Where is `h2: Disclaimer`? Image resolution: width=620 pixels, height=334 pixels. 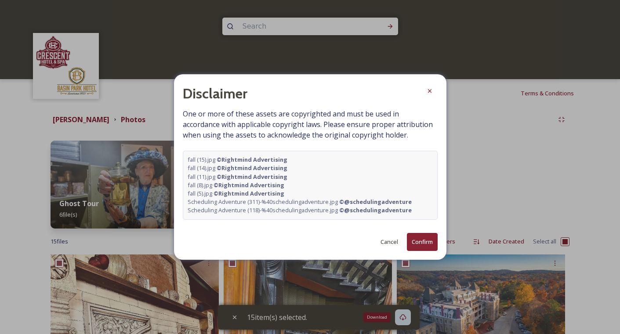 h2: Disclaimer is located at coordinates (215, 94).